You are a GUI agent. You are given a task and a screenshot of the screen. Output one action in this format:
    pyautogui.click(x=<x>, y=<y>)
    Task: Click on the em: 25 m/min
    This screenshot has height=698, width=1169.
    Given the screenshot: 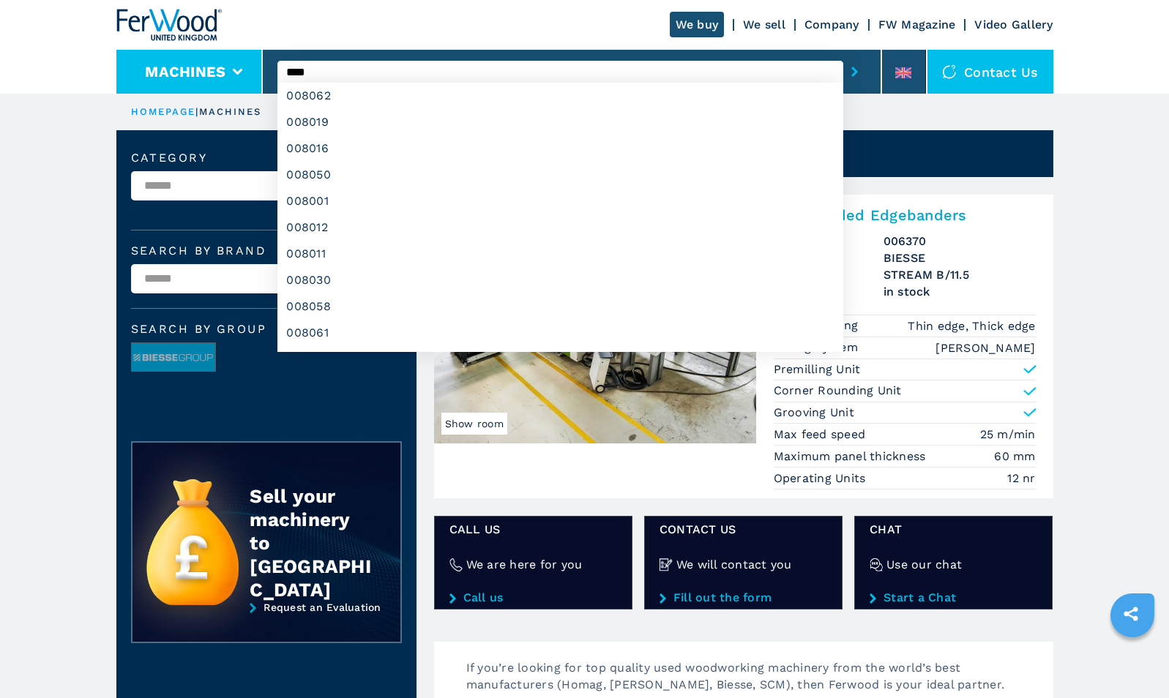 What is the action you would take?
    pyautogui.click(x=1008, y=434)
    